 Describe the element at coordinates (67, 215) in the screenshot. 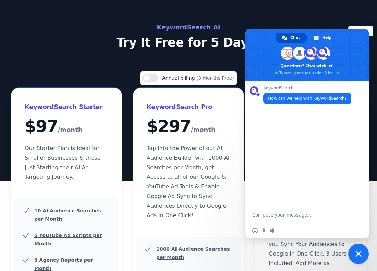

I see `u: 10 AI Audience Searches per Month` at that location.